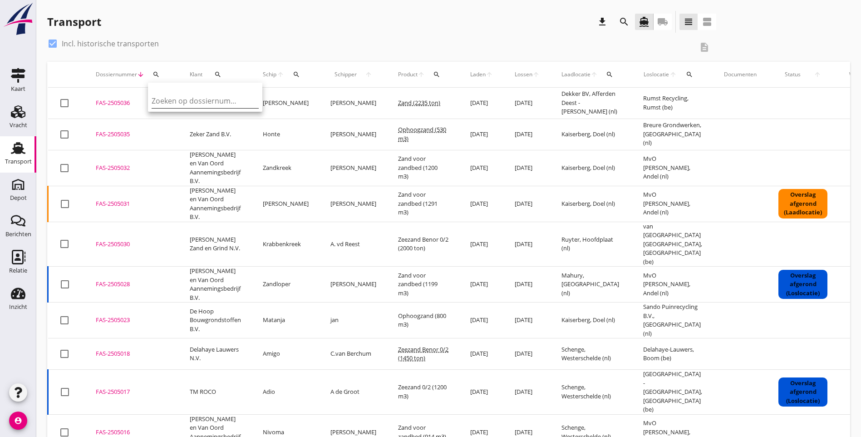  I want to click on div: FAS-2505032, so click(132, 168).